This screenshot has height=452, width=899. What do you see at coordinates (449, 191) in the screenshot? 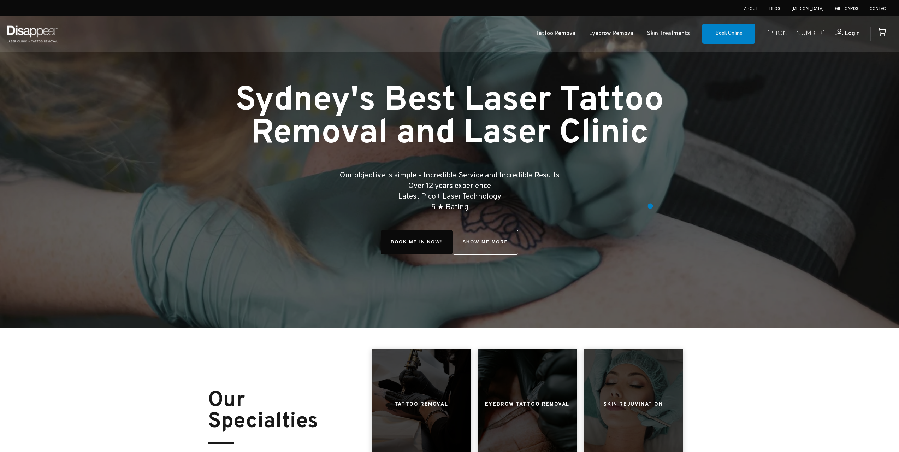
I see `big: Our objective is simple – Incredible Service and Incredible Results Over 12 years experience Late...` at bounding box center [449, 191].